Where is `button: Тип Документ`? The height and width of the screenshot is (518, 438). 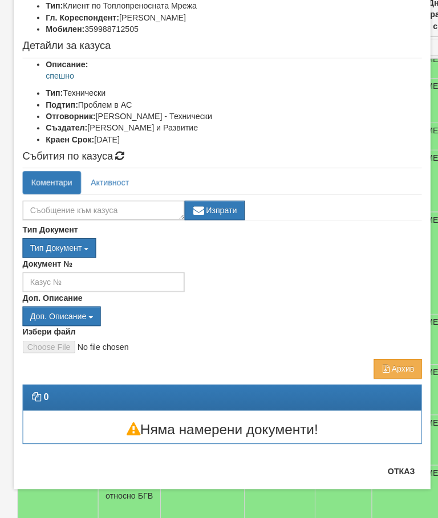
button: Тип Документ is located at coordinates (58, 252).